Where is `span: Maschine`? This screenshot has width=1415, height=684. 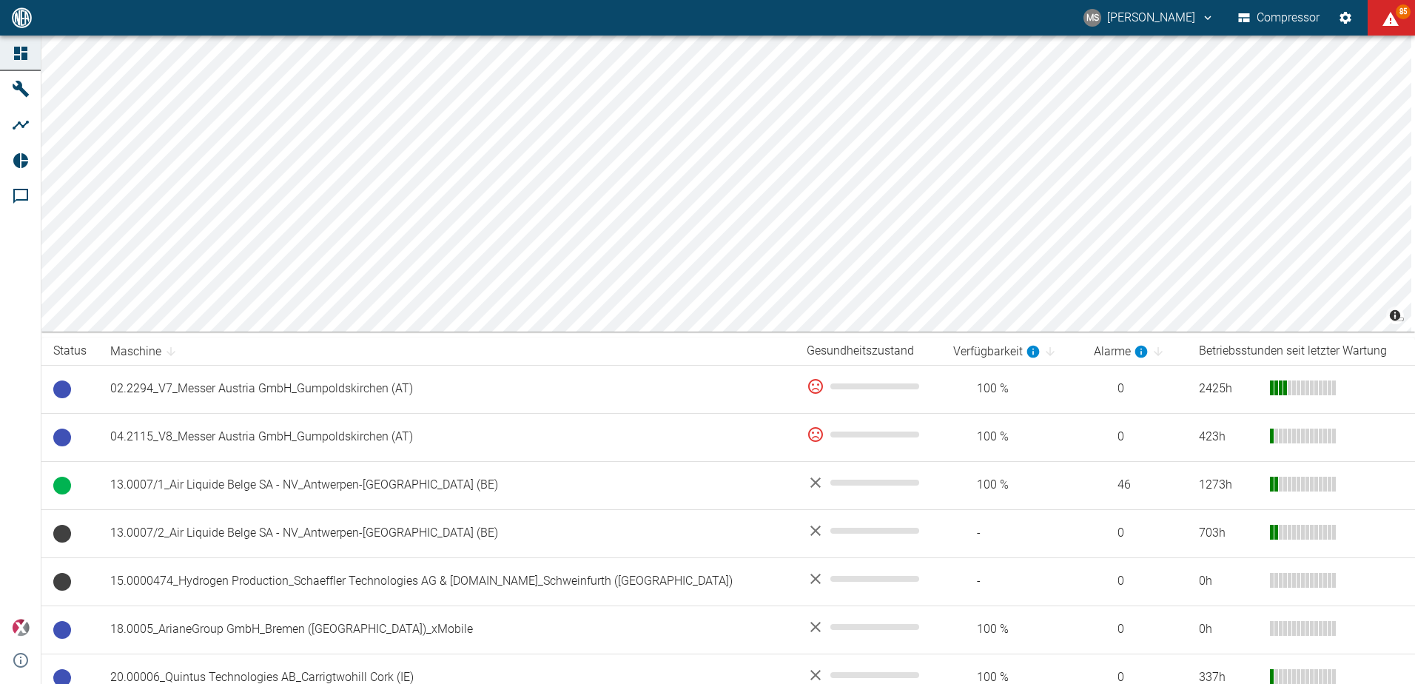 span: Maschine is located at coordinates (145, 352).